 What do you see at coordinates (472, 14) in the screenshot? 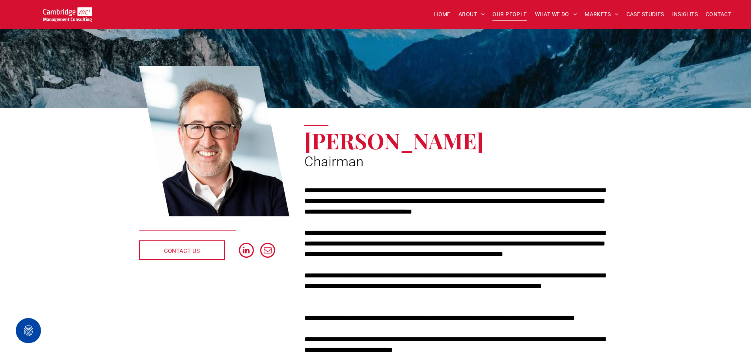
I see `a: ABOUT` at bounding box center [472, 14].